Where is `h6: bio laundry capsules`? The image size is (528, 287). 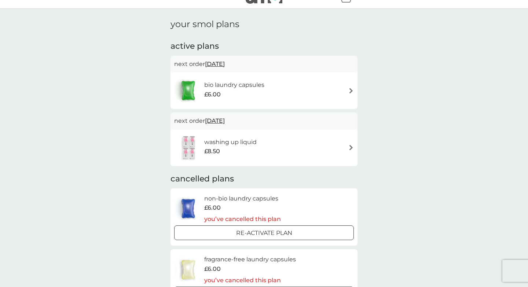 h6: bio laundry capsules is located at coordinates (235, 85).